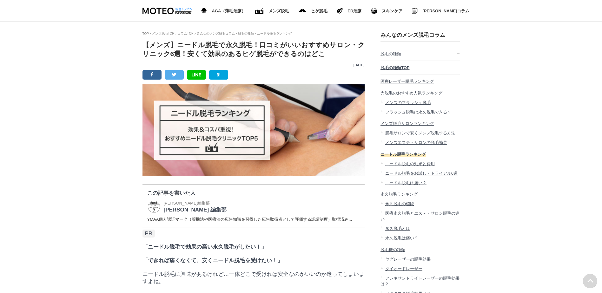  Describe the element at coordinates (420, 216) in the screenshot. I see `a: 医療永久脱毛とエステ・サロン脱毛の違い` at that location.